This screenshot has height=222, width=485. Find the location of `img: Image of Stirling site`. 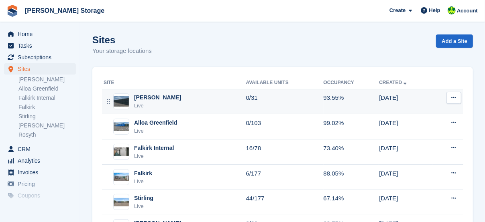

img: Image of Stirling site is located at coordinates (121, 202).